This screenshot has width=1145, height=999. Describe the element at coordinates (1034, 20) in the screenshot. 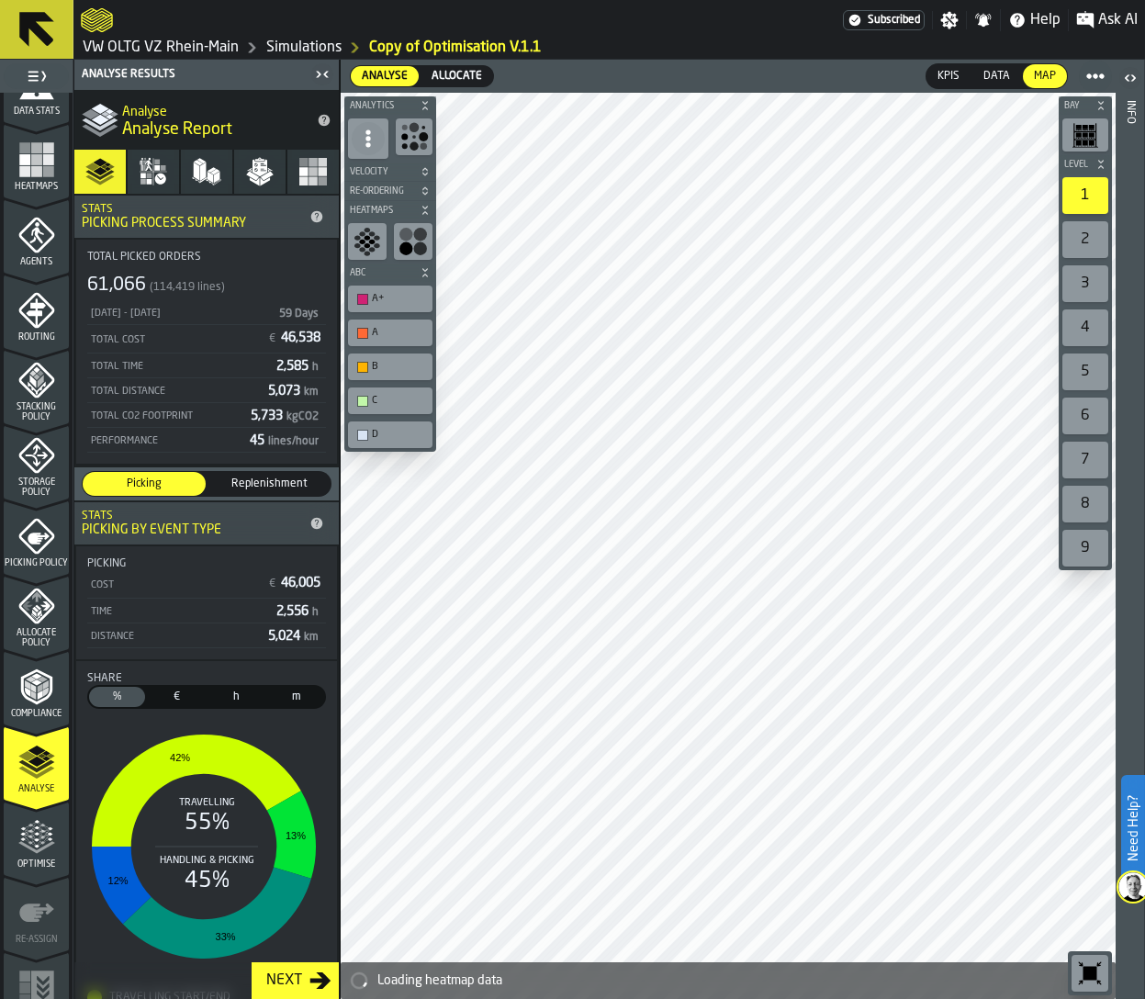

I see `label: button-toggle-Help` at that location.